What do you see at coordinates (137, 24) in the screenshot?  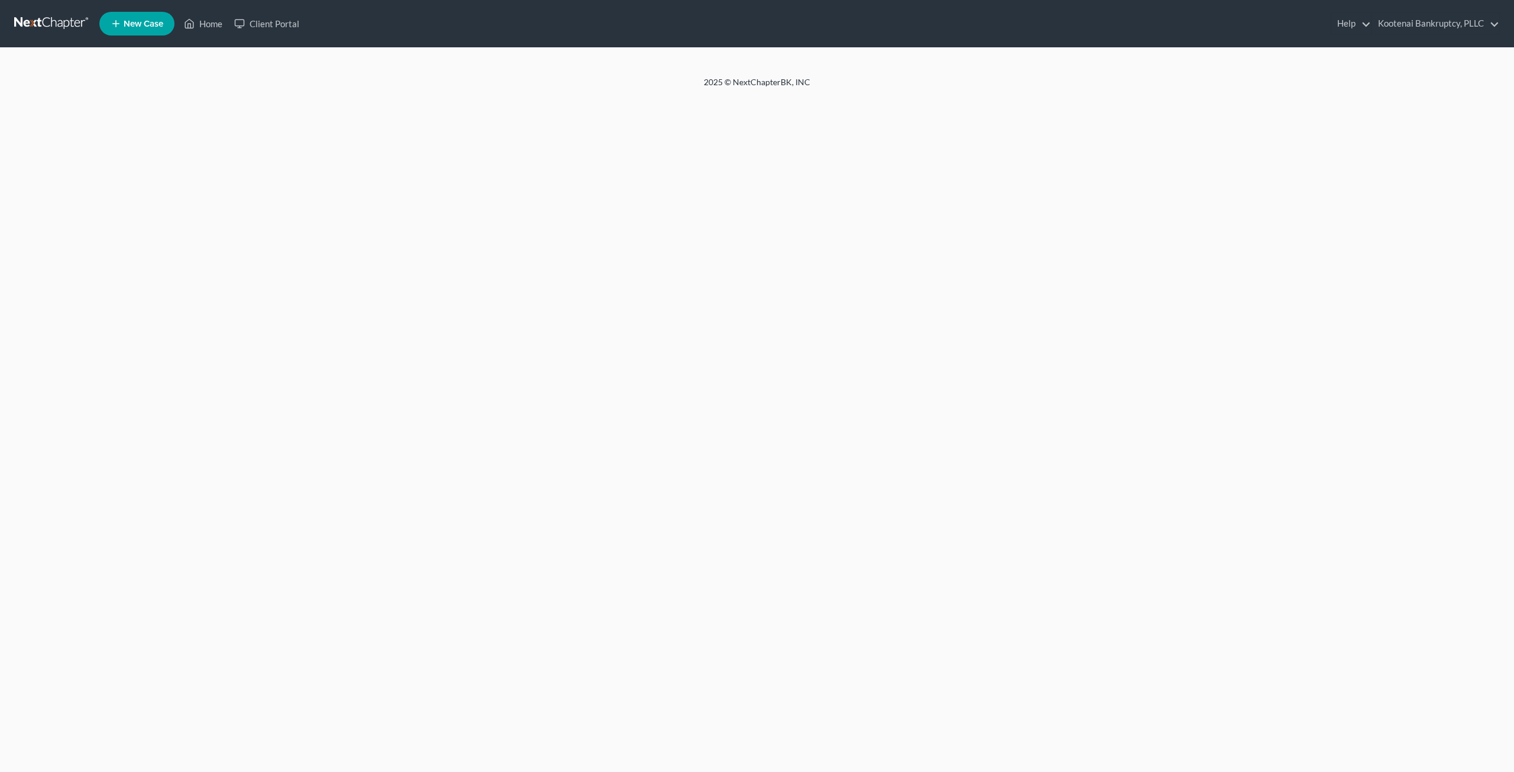 I see `new-legal-case-button: New Case` at bounding box center [137, 24].